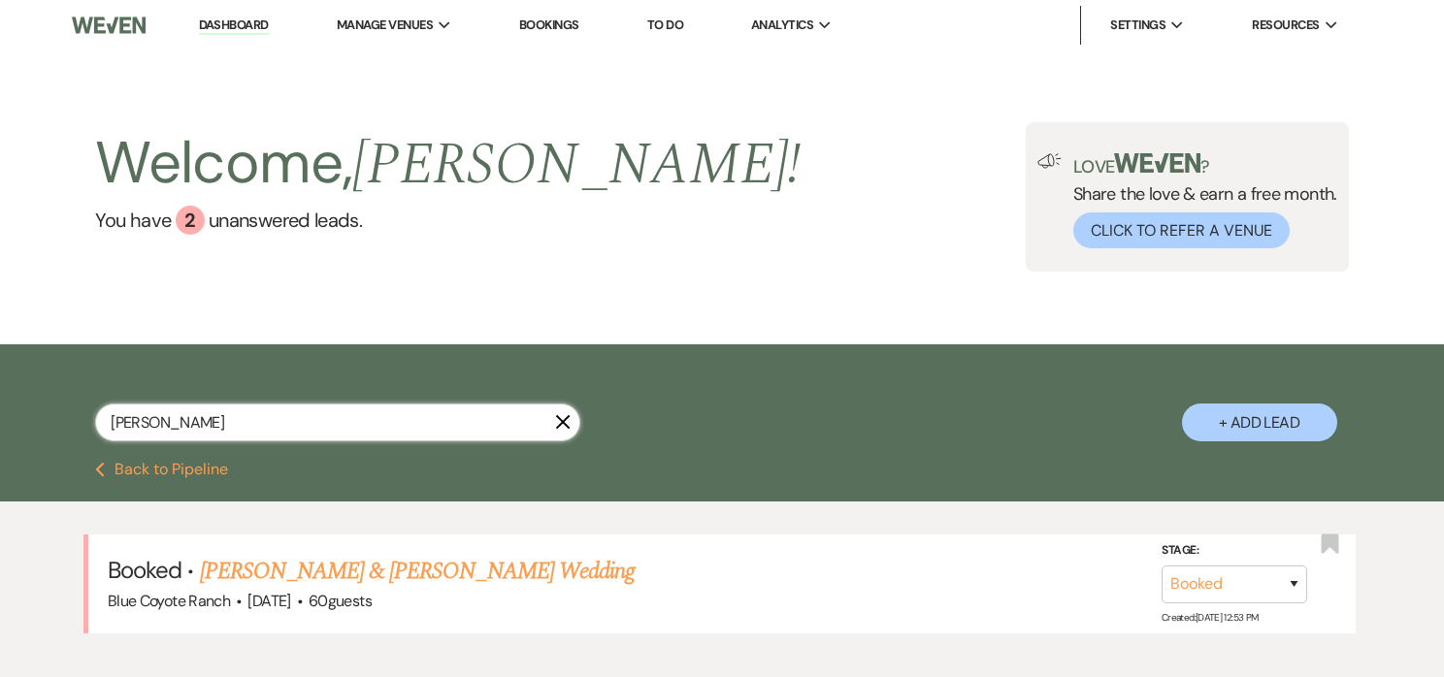 This screenshot has width=1444, height=677. I want to click on span: Booked, so click(145, 570).